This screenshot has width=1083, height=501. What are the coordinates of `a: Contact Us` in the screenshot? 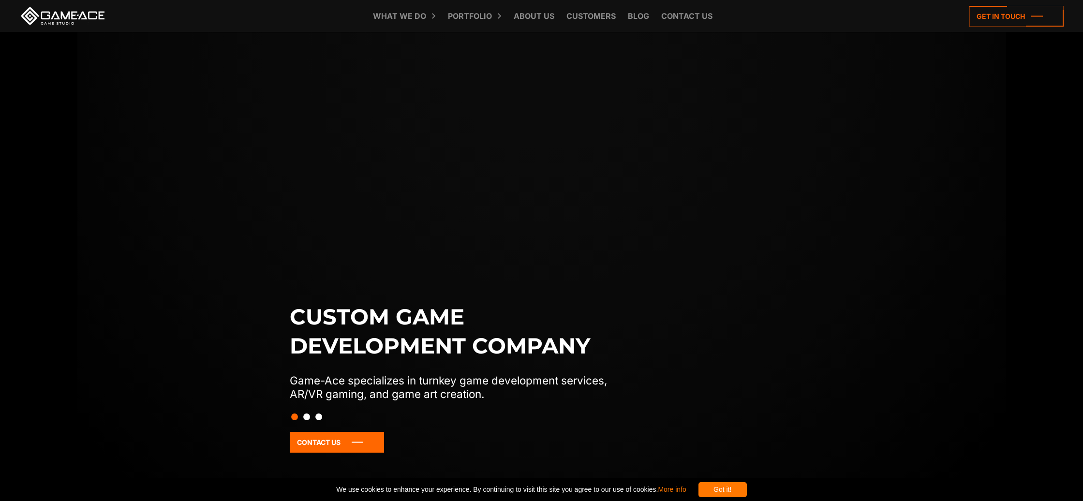 It's located at (337, 442).